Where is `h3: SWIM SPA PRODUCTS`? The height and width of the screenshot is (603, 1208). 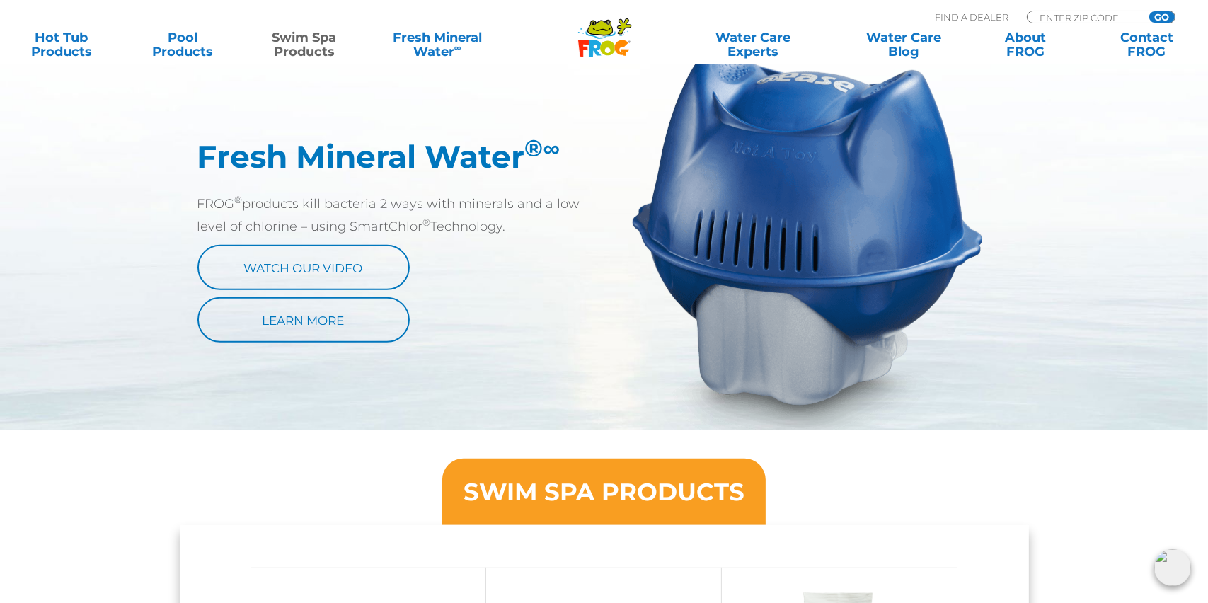 h3: SWIM SPA PRODUCTS is located at coordinates (604, 492).